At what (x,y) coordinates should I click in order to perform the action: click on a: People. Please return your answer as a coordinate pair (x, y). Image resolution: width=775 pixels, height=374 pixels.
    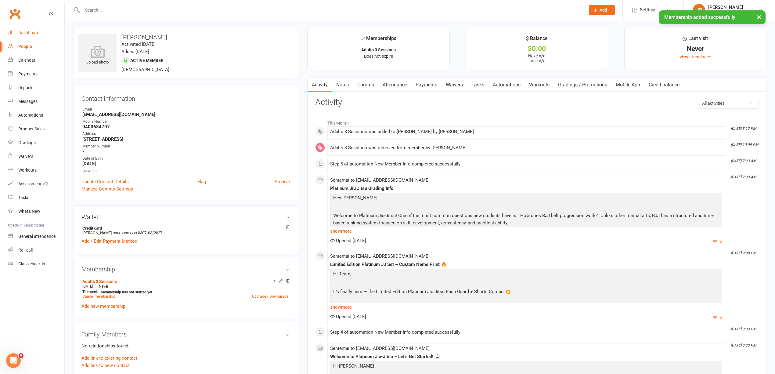
    Looking at the image, I should click on (36, 46).